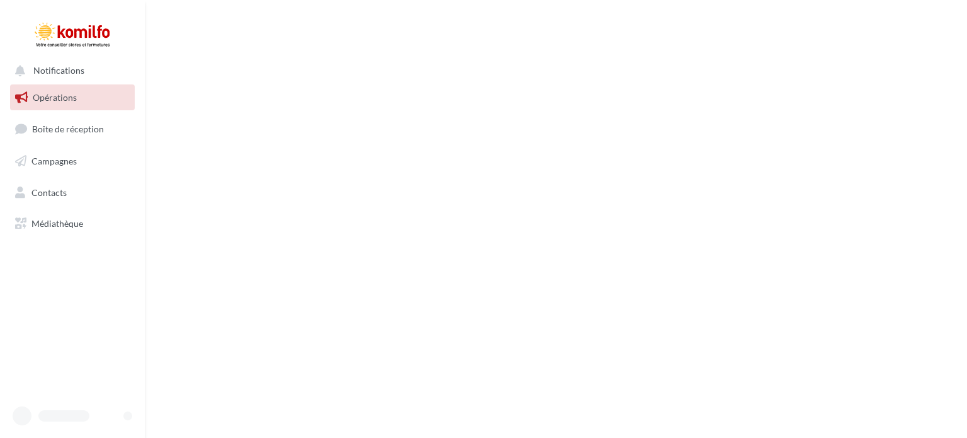 This screenshot has height=438, width=967. What do you see at coordinates (72, 128) in the screenshot?
I see `a: Boîte de réception` at bounding box center [72, 128].